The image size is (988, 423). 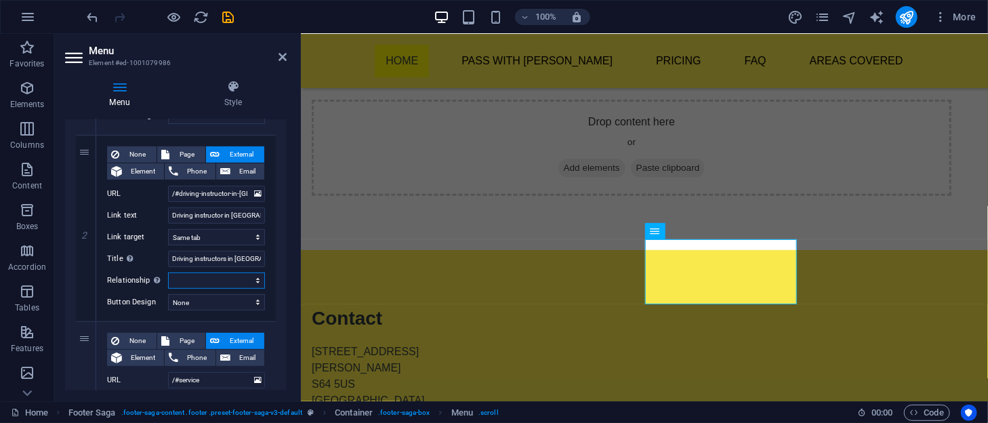 What do you see at coordinates (310, 412) in the screenshot?
I see `i: This element is a customizable preset` at bounding box center [310, 412].